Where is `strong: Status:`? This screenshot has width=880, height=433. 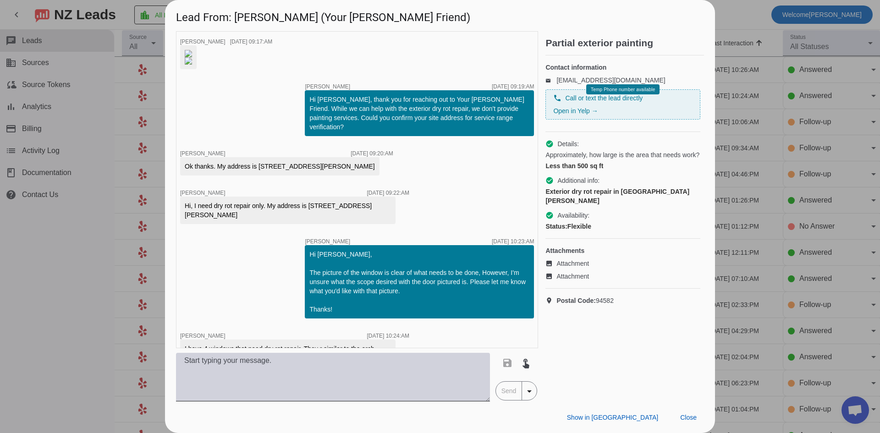 strong: Status: is located at coordinates (556, 226).